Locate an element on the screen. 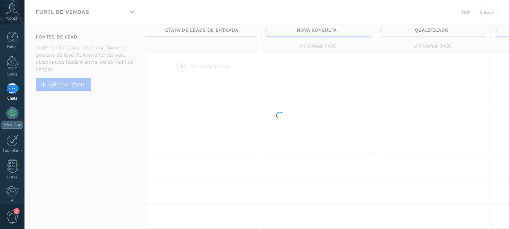 The height and width of the screenshot is (229, 509). div: Listas is located at coordinates (12, 177).